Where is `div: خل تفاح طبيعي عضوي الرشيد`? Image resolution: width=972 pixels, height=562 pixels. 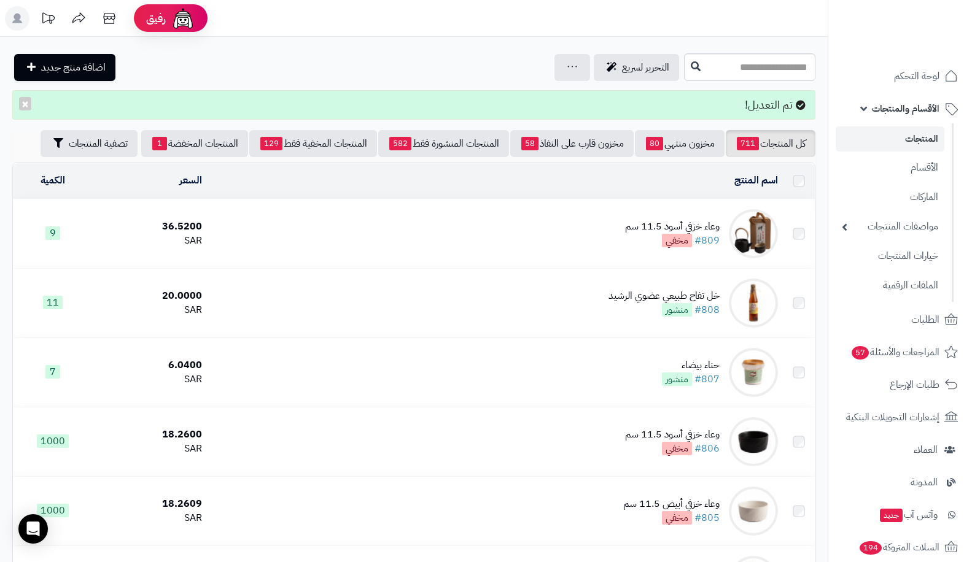
div: خل تفاح طبيعي عضوي الرشيد is located at coordinates (664, 296).